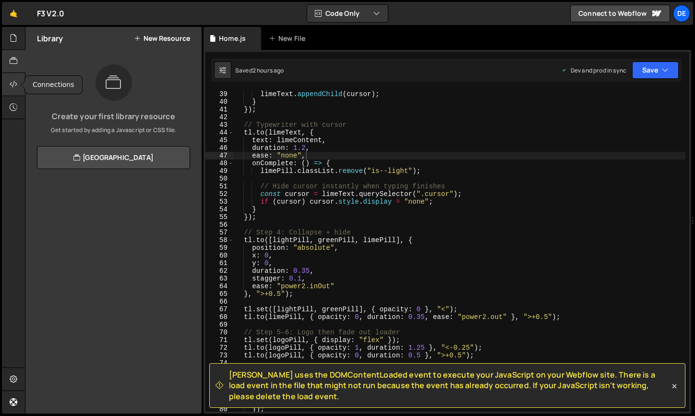 Image resolution: width=695 pixels, height=416 pixels. What do you see at coordinates (219, 156) in the screenshot?
I see `div: 47` at bounding box center [219, 156].